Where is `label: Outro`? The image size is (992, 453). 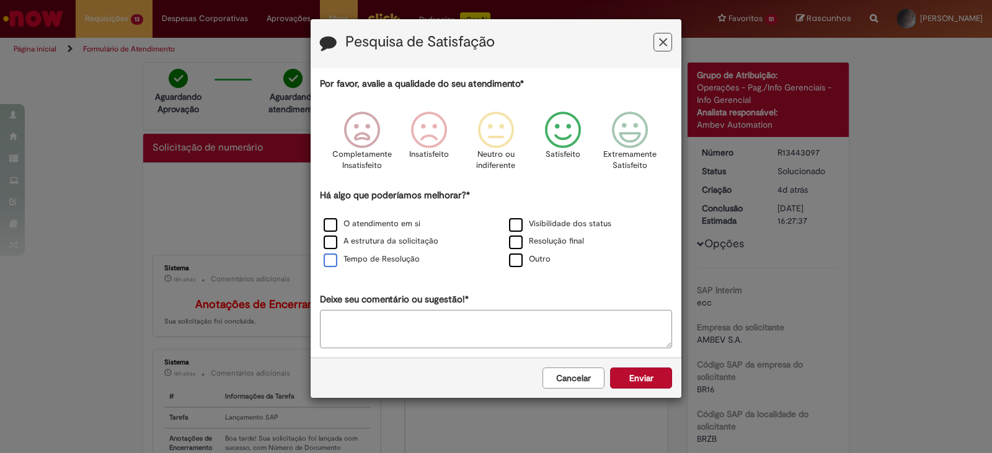 label: Outro is located at coordinates (530, 259).